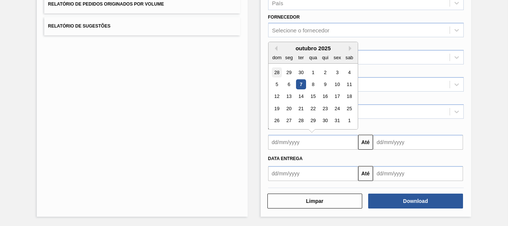 Image resolution: width=508 pixels, height=226 pixels. Describe the element at coordinates (277, 120) in the screenshot. I see `div: Choose domingo, 26 de outubro de 2025` at that location.